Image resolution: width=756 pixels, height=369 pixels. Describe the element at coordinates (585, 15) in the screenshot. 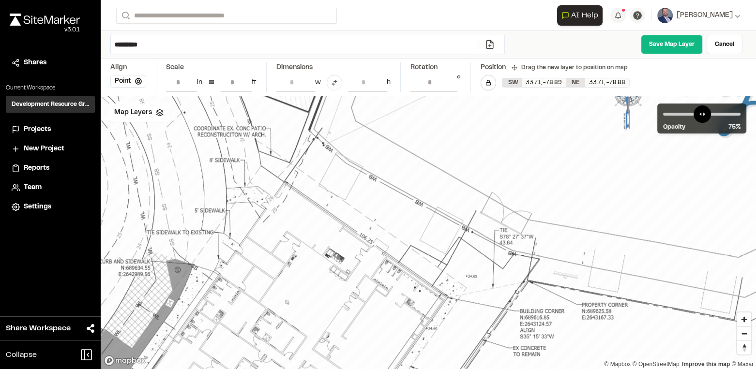

I see `span: AI Help` at that location.